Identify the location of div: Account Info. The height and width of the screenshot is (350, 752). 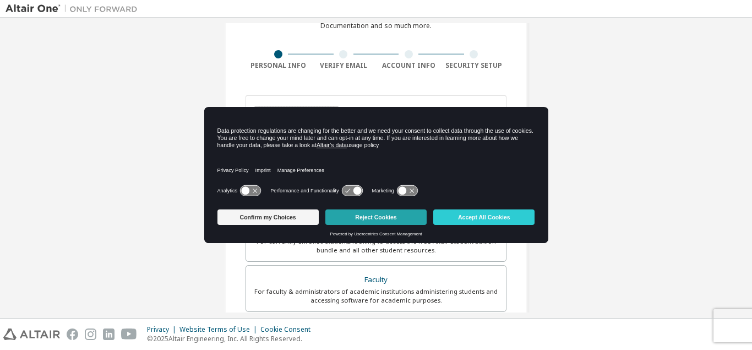
(408, 66).